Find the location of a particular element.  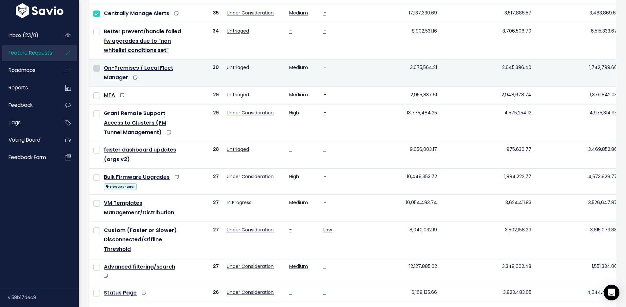

a: Roadmaps is located at coordinates (28, 70).